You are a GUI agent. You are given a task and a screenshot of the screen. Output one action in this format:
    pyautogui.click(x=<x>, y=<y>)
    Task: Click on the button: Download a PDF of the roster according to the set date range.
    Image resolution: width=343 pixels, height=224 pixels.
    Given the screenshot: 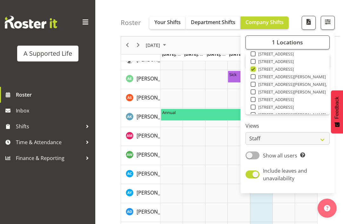 What is the action you would take?
    pyautogui.click(x=308, y=23)
    